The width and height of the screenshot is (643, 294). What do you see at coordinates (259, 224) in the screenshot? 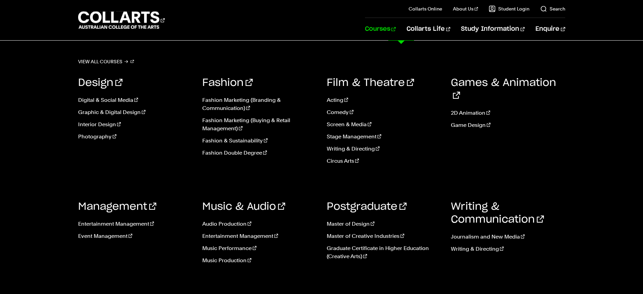
I see `a: Audio Production` at bounding box center [259, 224].